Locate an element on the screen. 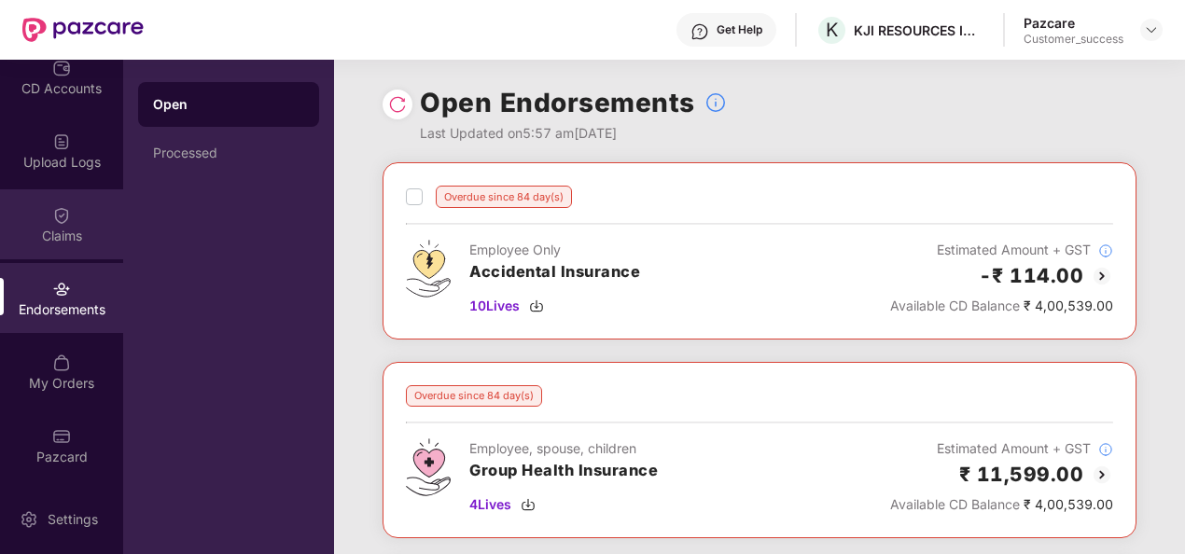 The height and width of the screenshot is (554, 1185). h2: ₹ 11,599.00 is located at coordinates (1021, 474).